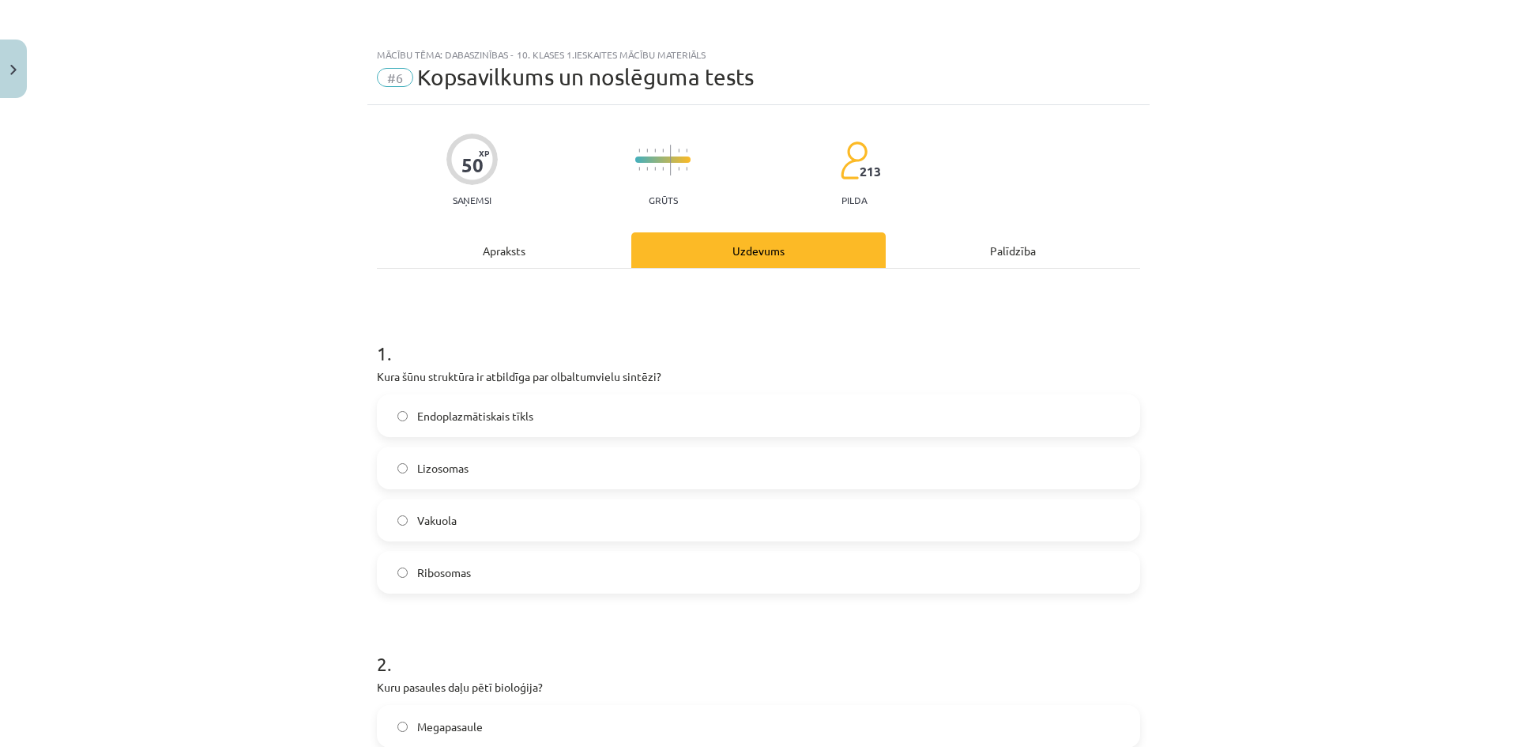  Describe the element at coordinates (402, 416) in the screenshot. I see `input: Endoplazmātiskais tīkls` at that location.